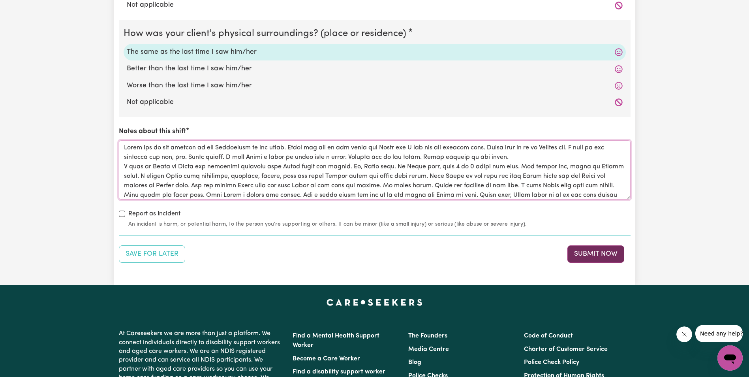 Image resolution: width=749 pixels, height=377 pixels. What do you see at coordinates (374, 302) in the screenshot?
I see `a: Careseekers home page` at bounding box center [374, 302].